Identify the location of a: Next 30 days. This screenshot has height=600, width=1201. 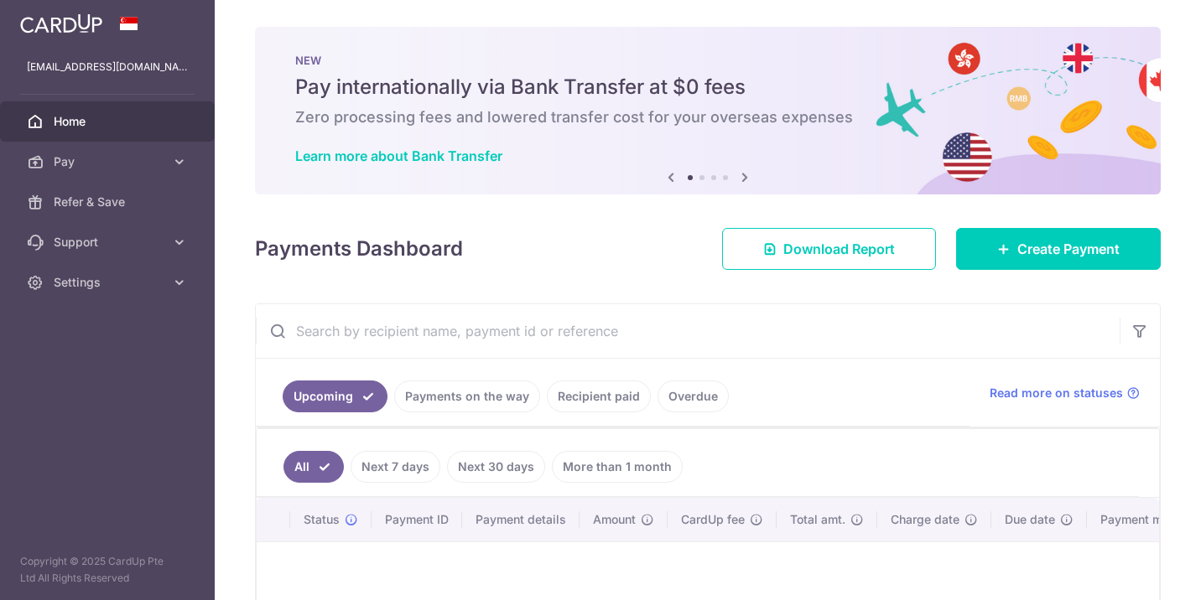
(496, 467).